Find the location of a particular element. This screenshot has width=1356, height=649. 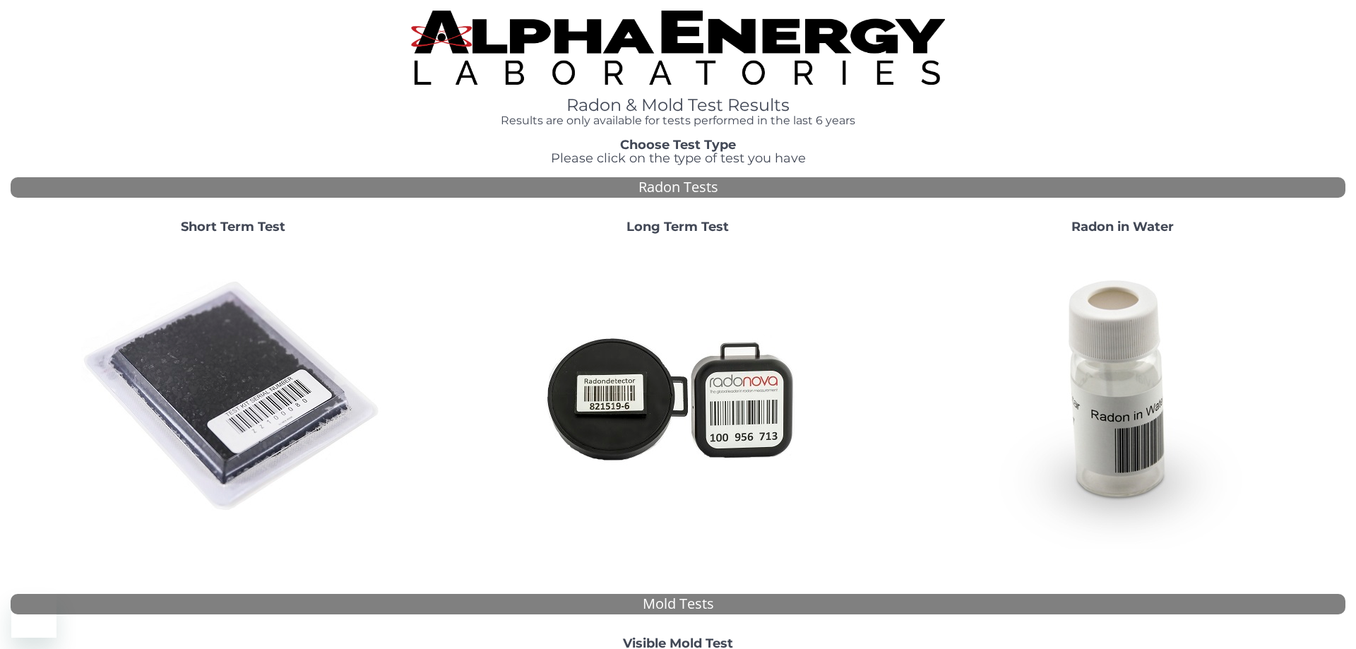

span: Please click on the type of test you have is located at coordinates (678, 158).